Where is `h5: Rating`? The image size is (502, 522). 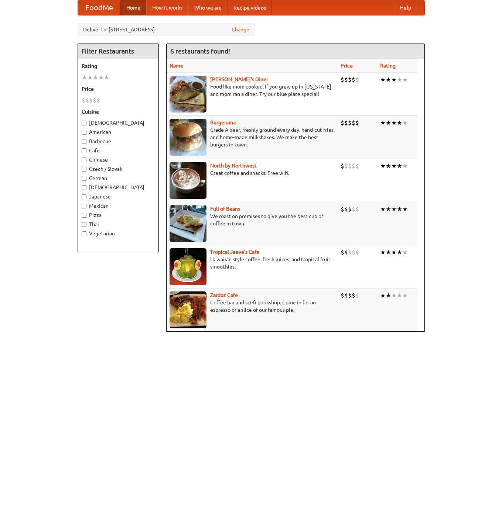
h5: Rating is located at coordinates (118, 66).